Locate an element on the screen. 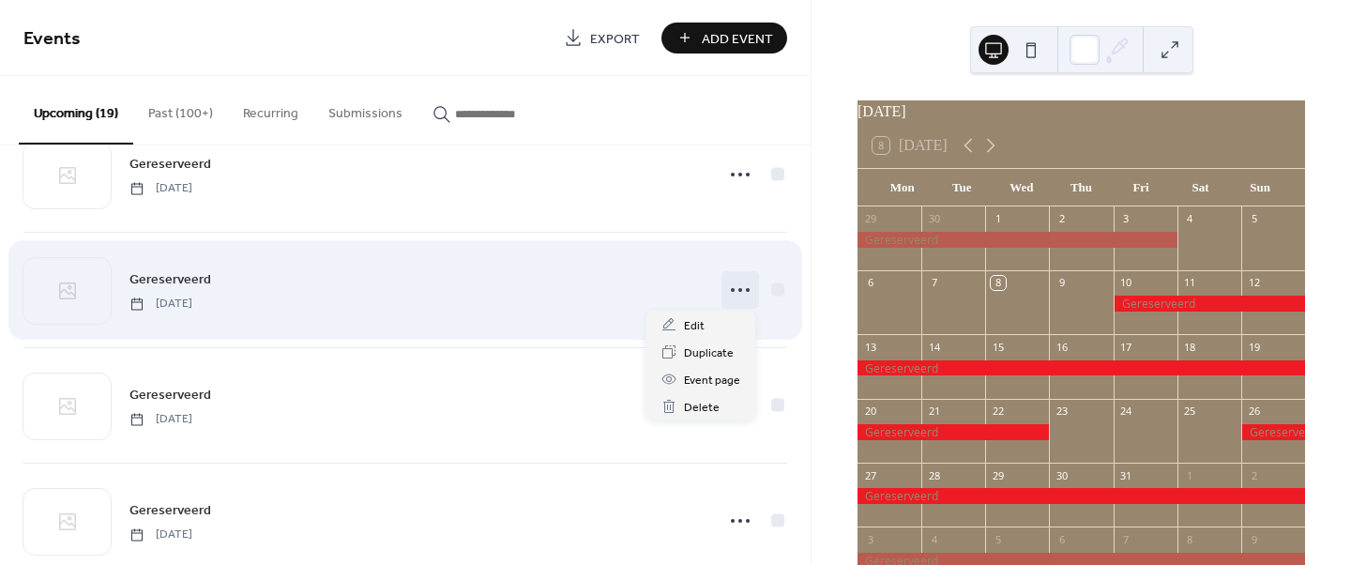 The width and height of the screenshot is (1351, 565). span: Edit is located at coordinates (694, 326).